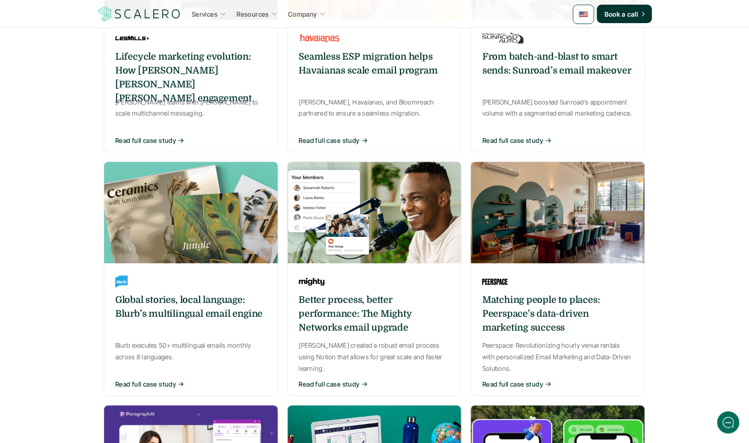 The image size is (749, 443). What do you see at coordinates (621, 14) in the screenshot?
I see `p: Book a call` at bounding box center [621, 14].